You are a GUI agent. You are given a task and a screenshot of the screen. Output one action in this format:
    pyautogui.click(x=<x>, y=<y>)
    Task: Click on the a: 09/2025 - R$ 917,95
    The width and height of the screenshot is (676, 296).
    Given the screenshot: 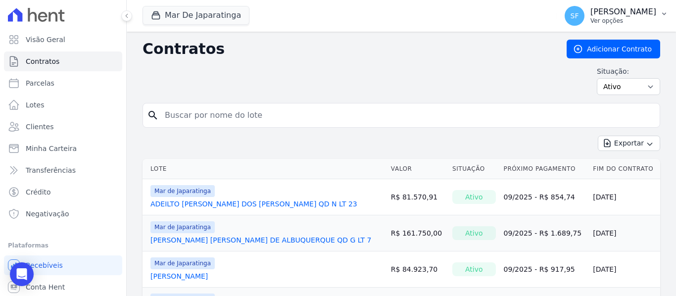 What is the action you would take?
    pyautogui.click(x=539, y=269)
    